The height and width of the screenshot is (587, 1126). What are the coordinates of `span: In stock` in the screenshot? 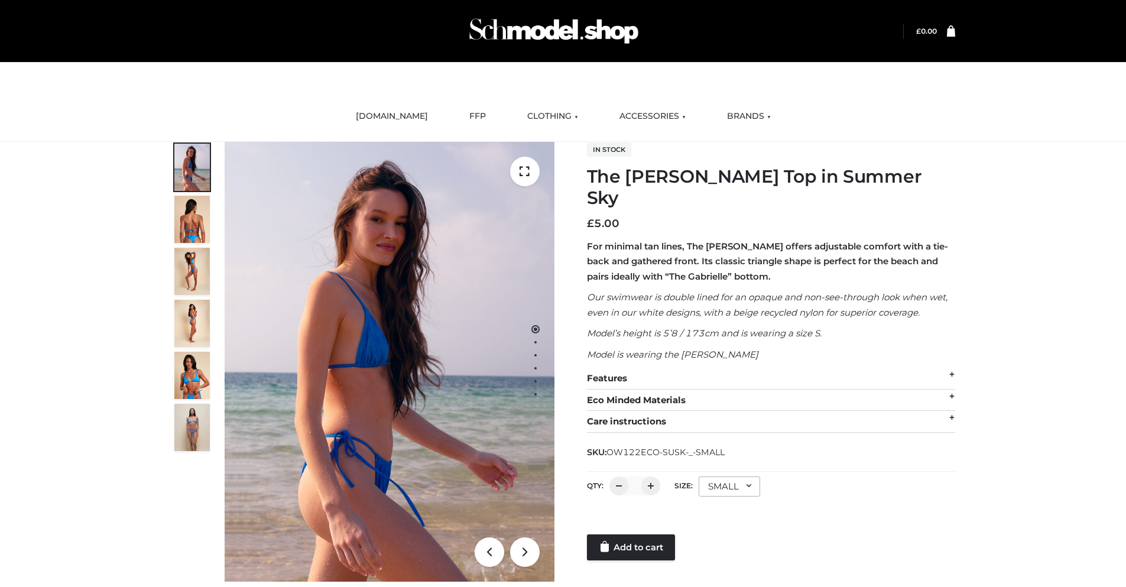 It's located at (609, 150).